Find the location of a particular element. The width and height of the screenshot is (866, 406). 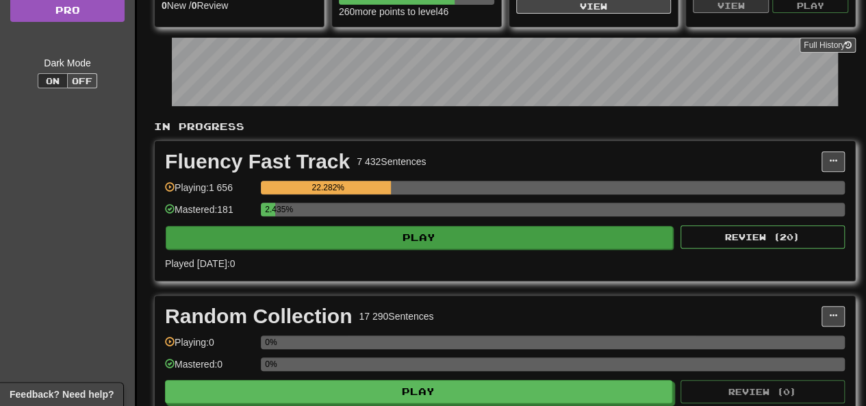

div: Playing: 0 is located at coordinates (209, 346).